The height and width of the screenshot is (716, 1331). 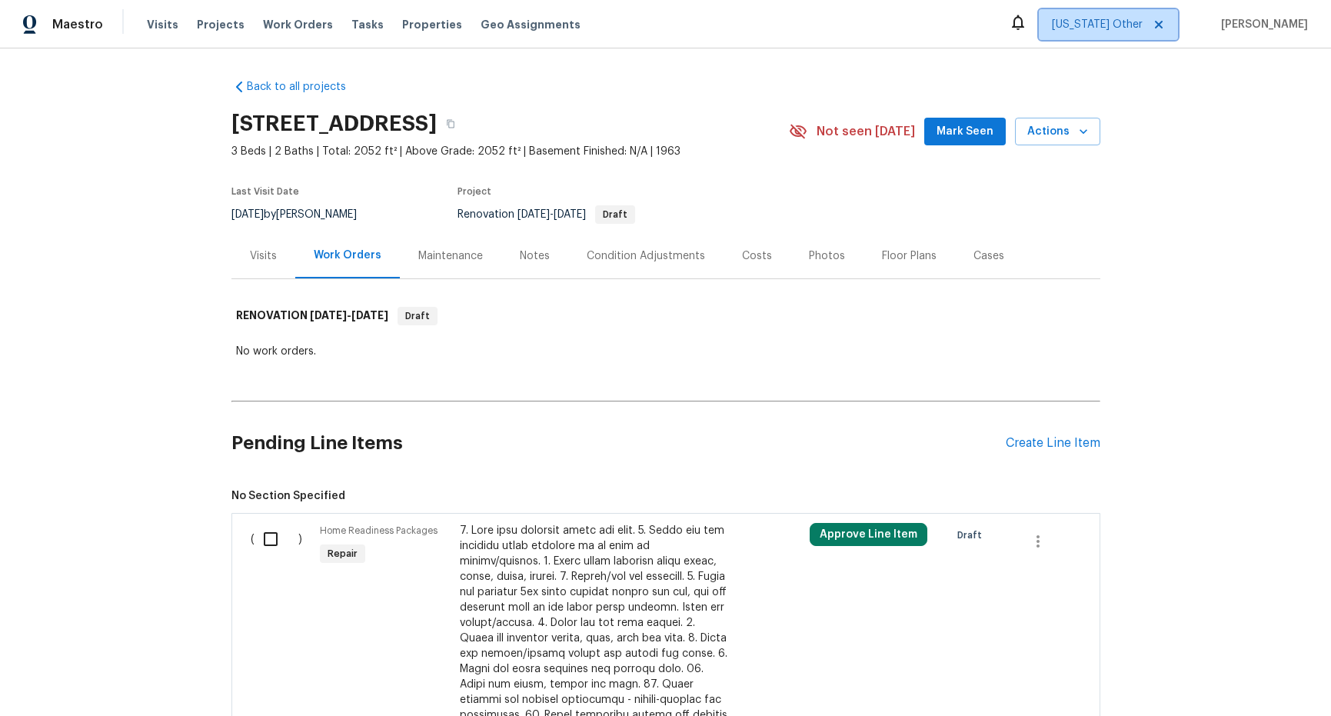 What do you see at coordinates (367, 25) in the screenshot?
I see `span: Tasks` at bounding box center [367, 25].